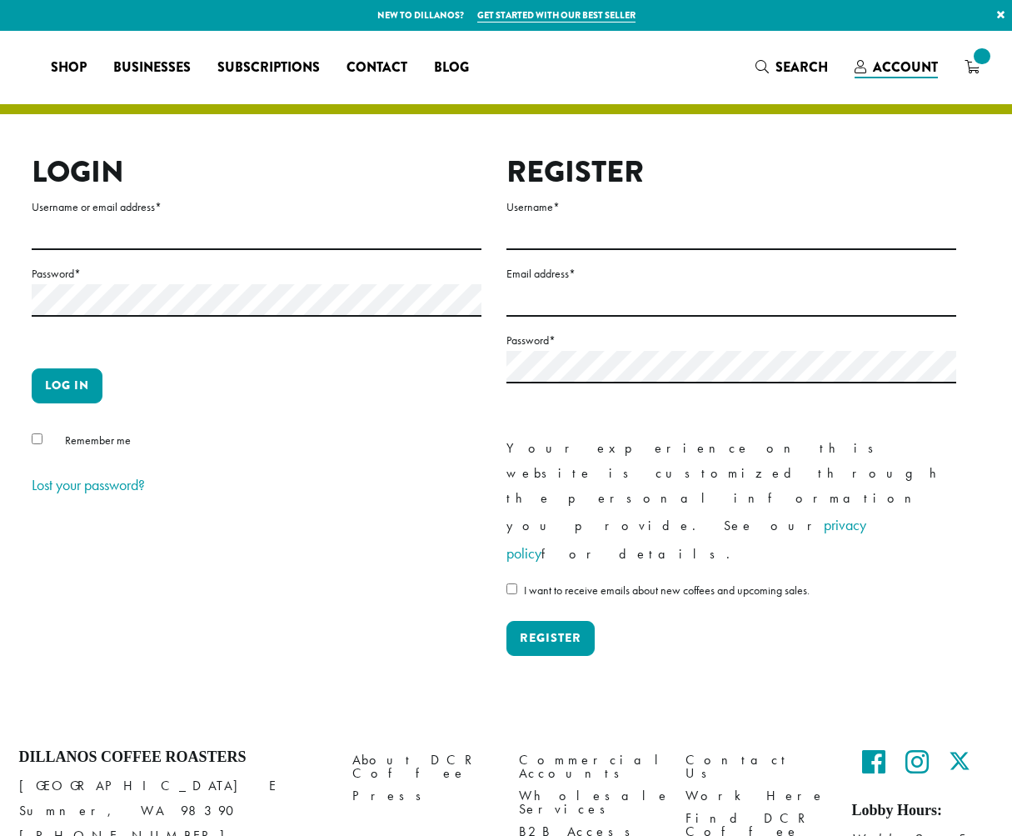  Describe the element at coordinates (257, 172) in the screenshot. I see `h2: Login` at that location.